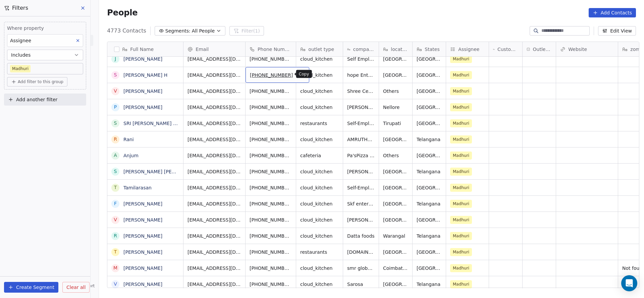 Image resolution: width=644 pixels, height=298 pixels. What do you see at coordinates (361, 236) in the screenshot?
I see `span: Datta foods` at bounding box center [361, 236].